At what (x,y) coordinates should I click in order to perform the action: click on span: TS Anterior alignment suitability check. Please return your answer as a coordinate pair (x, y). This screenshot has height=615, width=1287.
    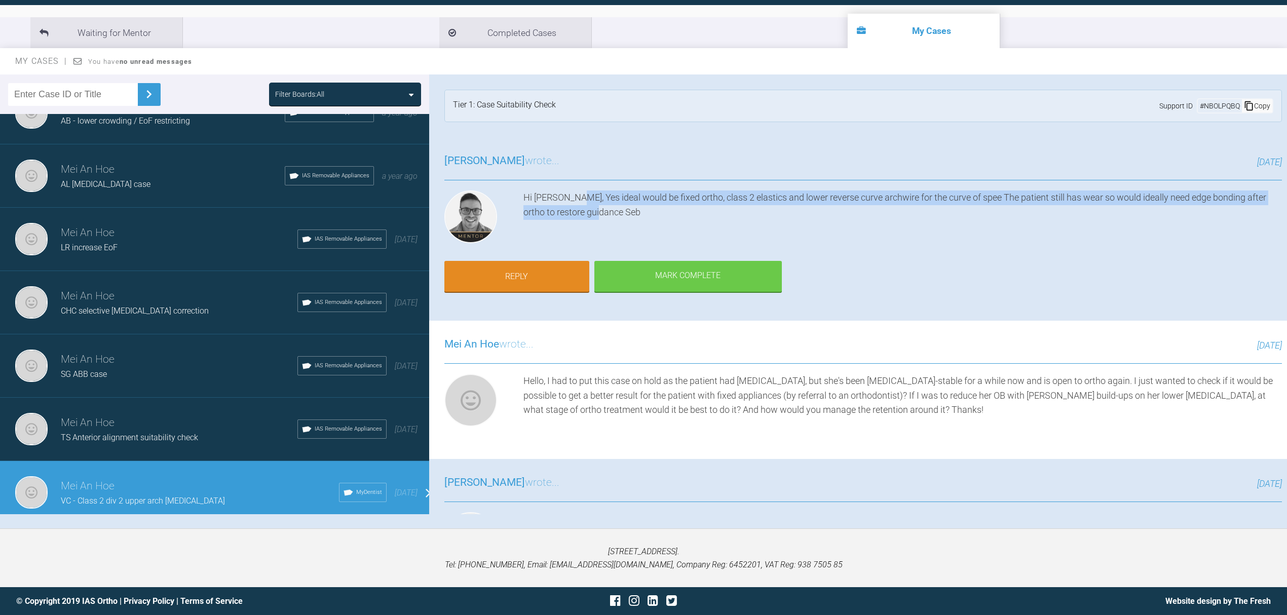
    Looking at the image, I should click on (129, 437).